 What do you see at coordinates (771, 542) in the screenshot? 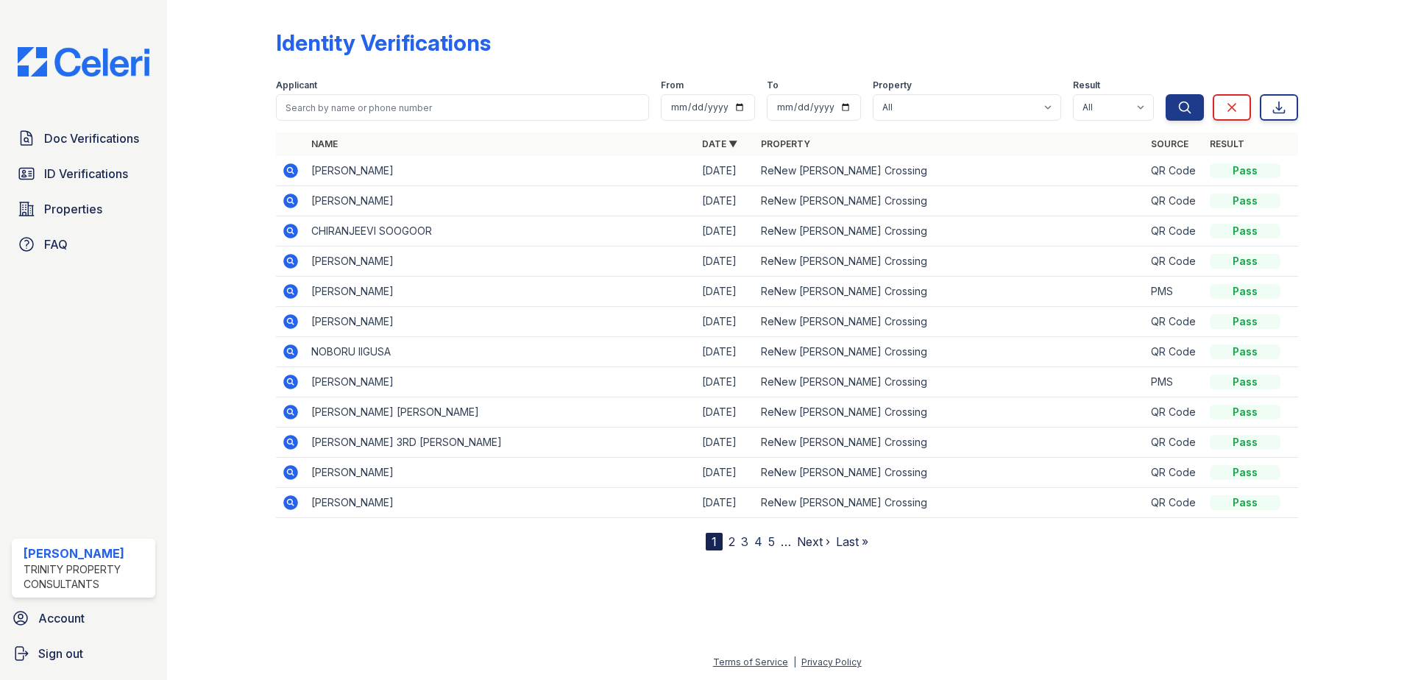
I see `a: 5` at bounding box center [771, 542].